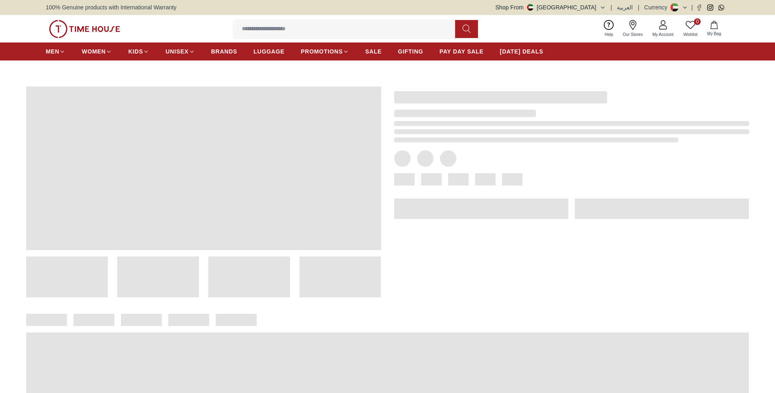 This screenshot has width=775, height=393. What do you see at coordinates (138, 51) in the screenshot?
I see `a: KIDS` at bounding box center [138, 51].